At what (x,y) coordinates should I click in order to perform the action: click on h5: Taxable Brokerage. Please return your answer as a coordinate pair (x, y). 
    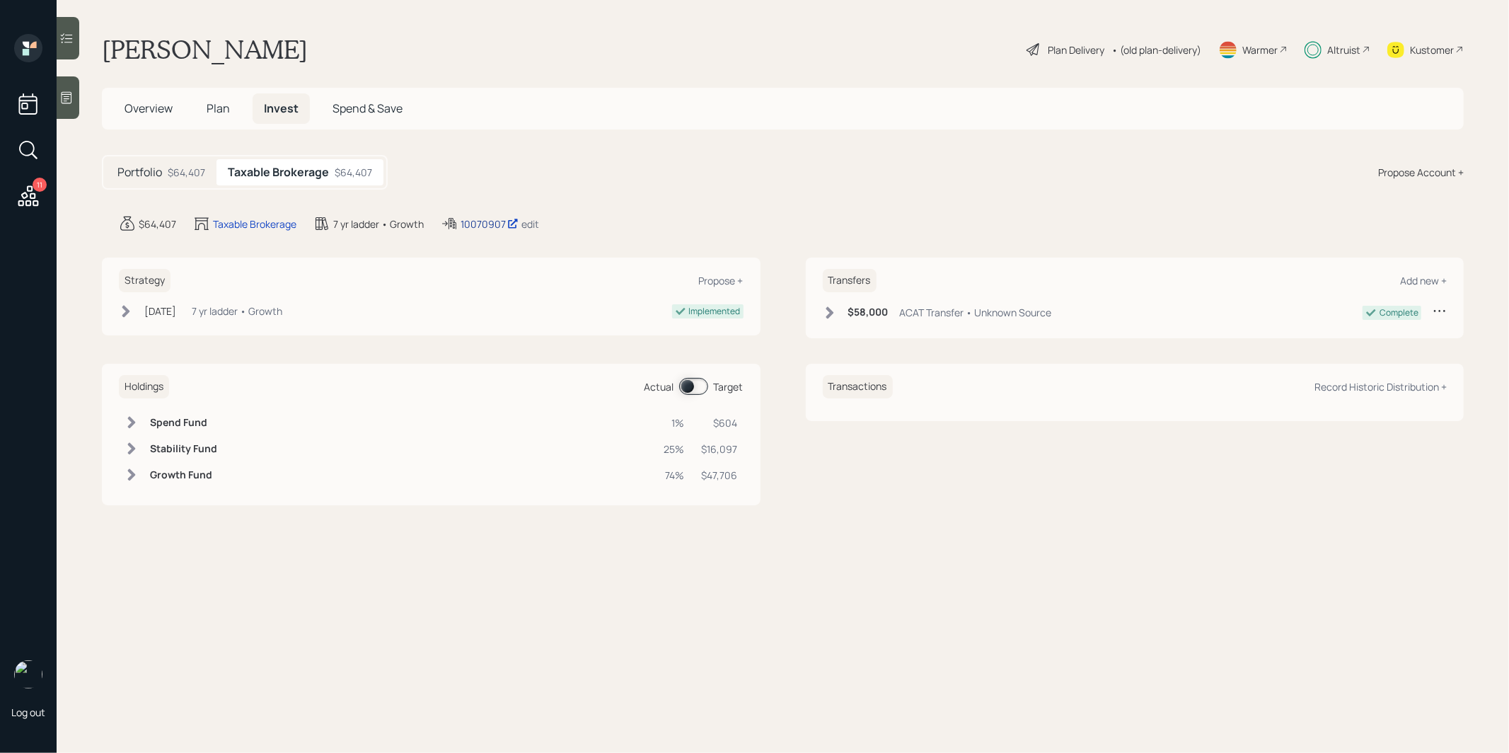
    Looking at the image, I should click on (278, 172).